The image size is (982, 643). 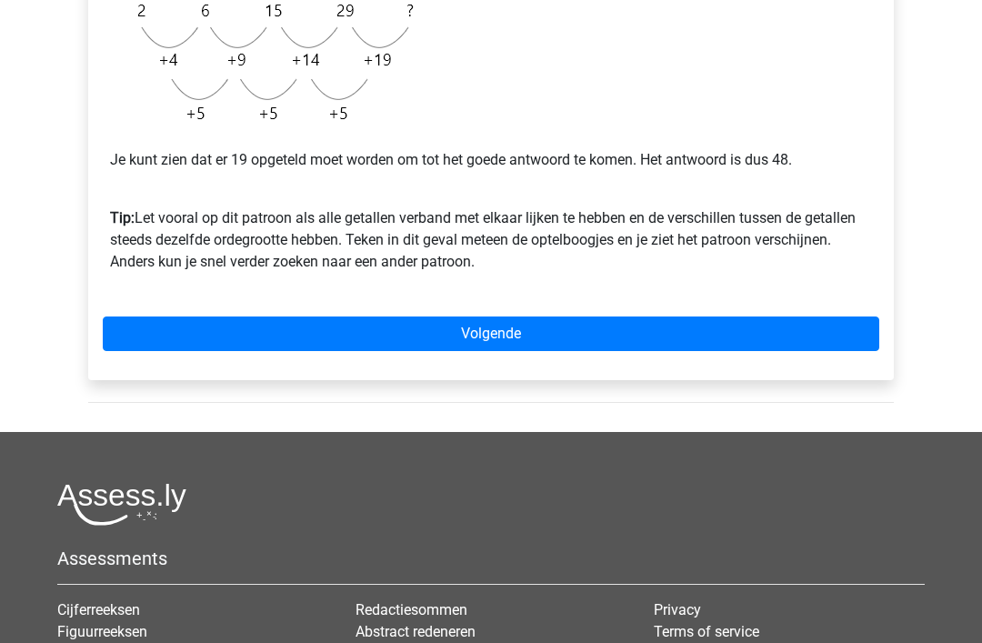 What do you see at coordinates (122, 504) in the screenshot?
I see `img: Assessly logo` at bounding box center [122, 504].